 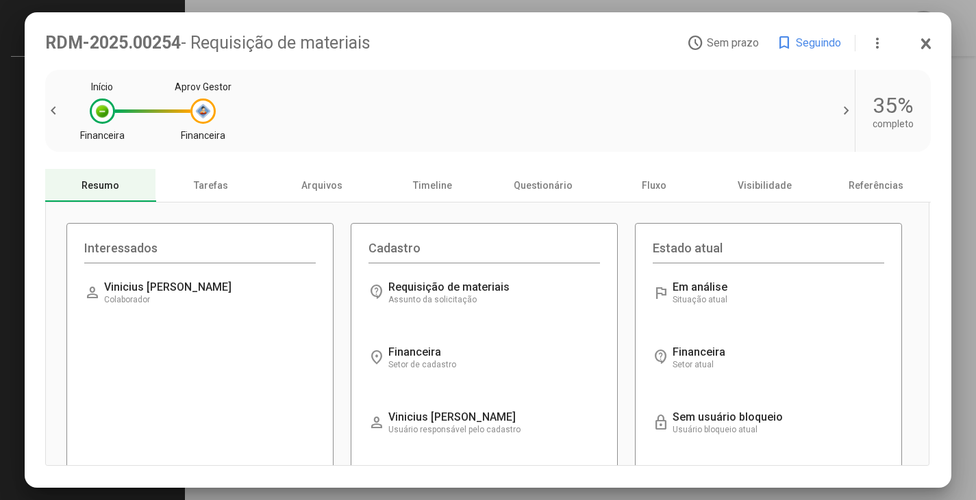 What do you see at coordinates (102, 87) in the screenshot?
I see `div: Início` at bounding box center [102, 87].